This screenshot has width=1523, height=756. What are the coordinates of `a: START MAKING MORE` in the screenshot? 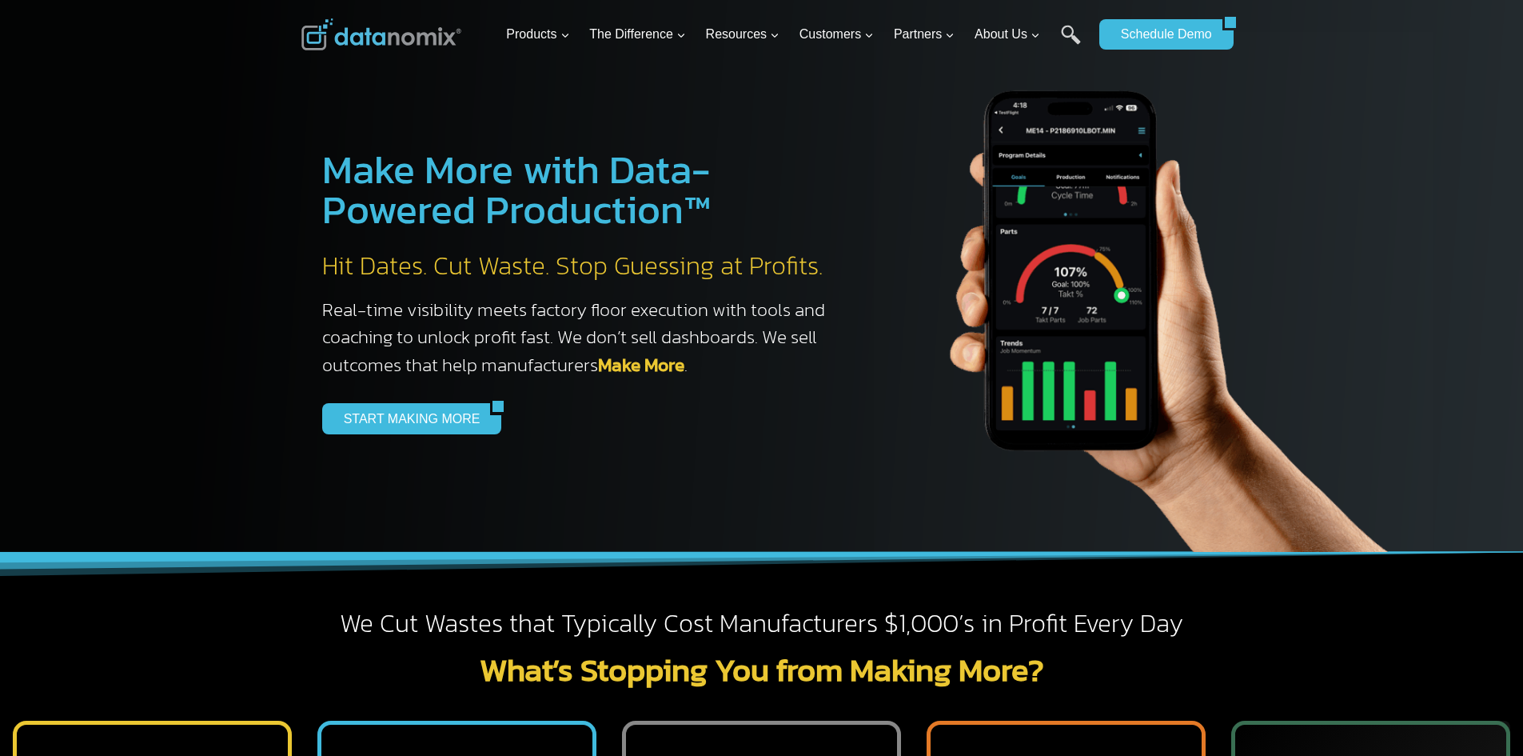 It's located at (406, 418).